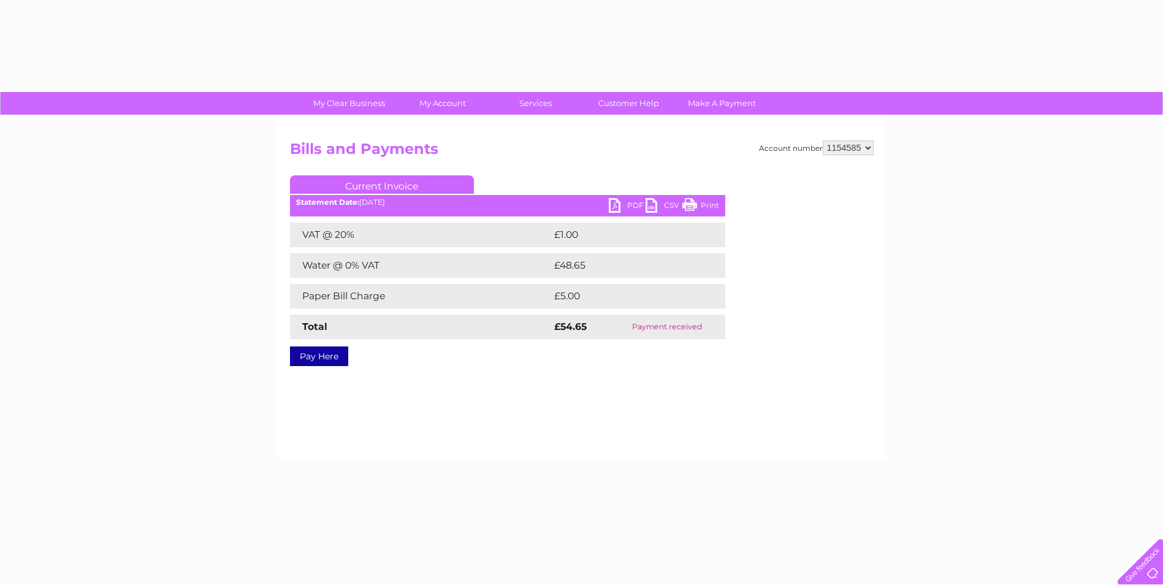 Image resolution: width=1163 pixels, height=585 pixels. Describe the element at coordinates (570, 326) in the screenshot. I see `strong: £54.65` at that location.